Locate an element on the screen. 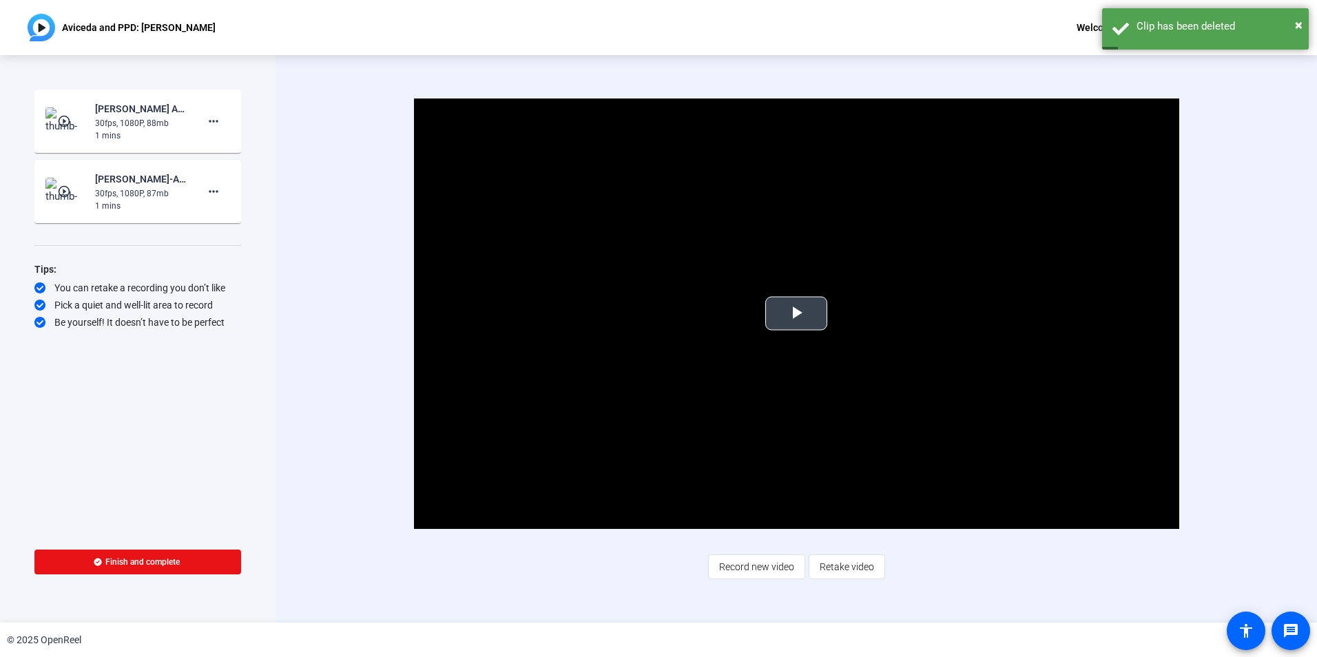  img: OpenReel logo is located at coordinates (41, 28).